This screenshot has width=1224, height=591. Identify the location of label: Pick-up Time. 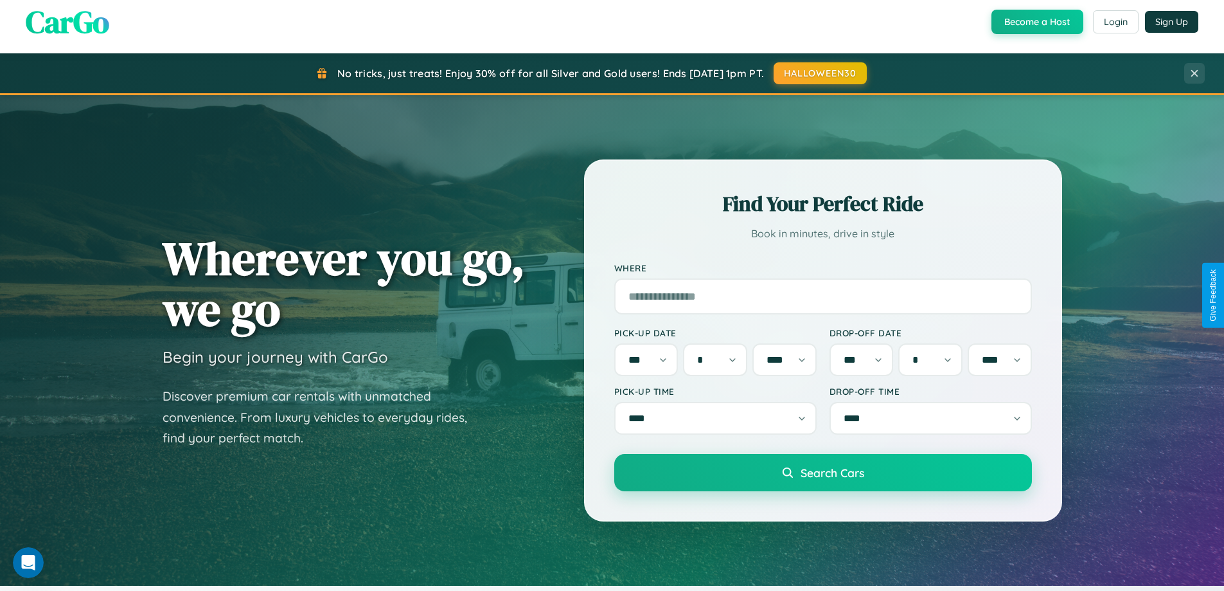
(715, 391).